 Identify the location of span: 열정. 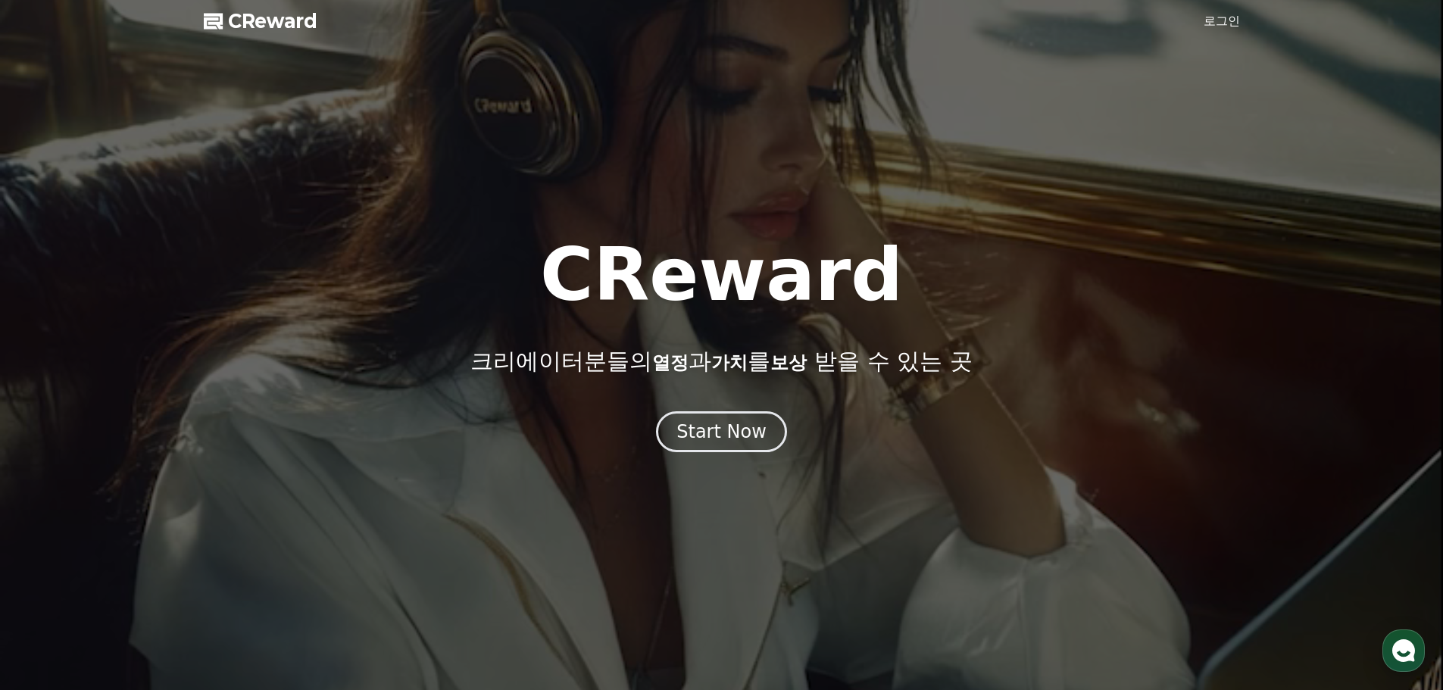
(670, 363).